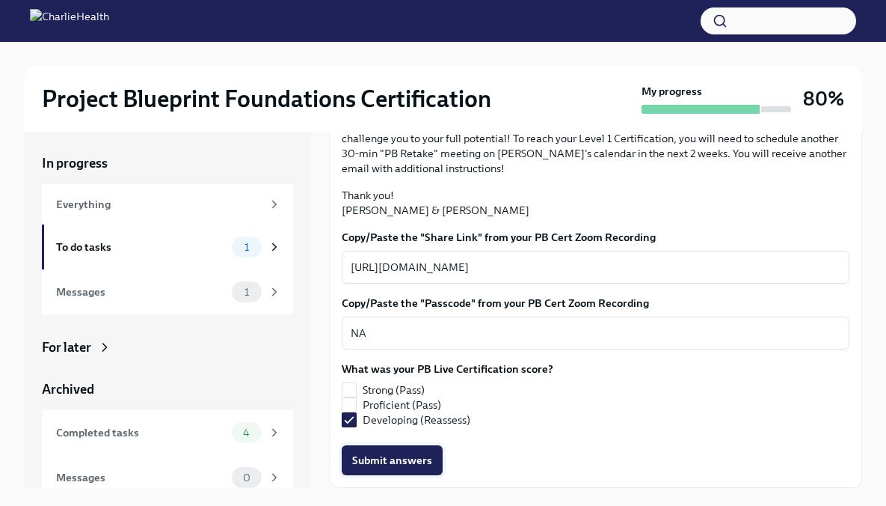 The height and width of the screenshot is (506, 886). What do you see at coordinates (392, 460) in the screenshot?
I see `button: Submit answers` at bounding box center [392, 460].